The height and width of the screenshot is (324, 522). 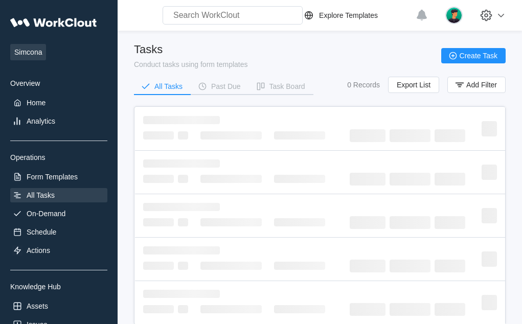 I want to click on div: On-Demand, so click(x=46, y=214).